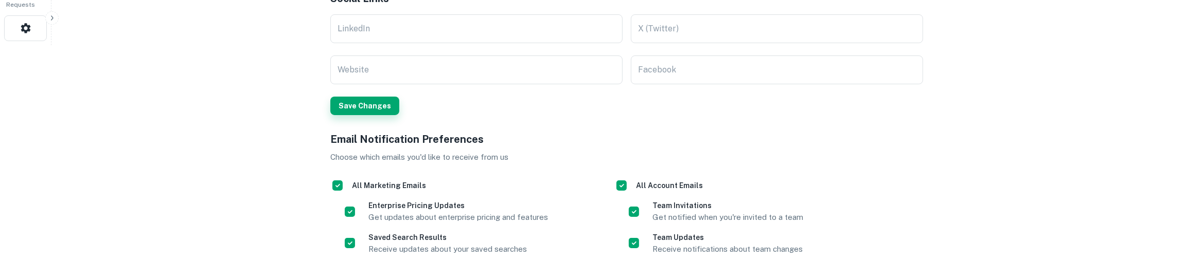  Describe the element at coordinates (728, 206) in the screenshot. I see `h6: Team Invitations` at that location.